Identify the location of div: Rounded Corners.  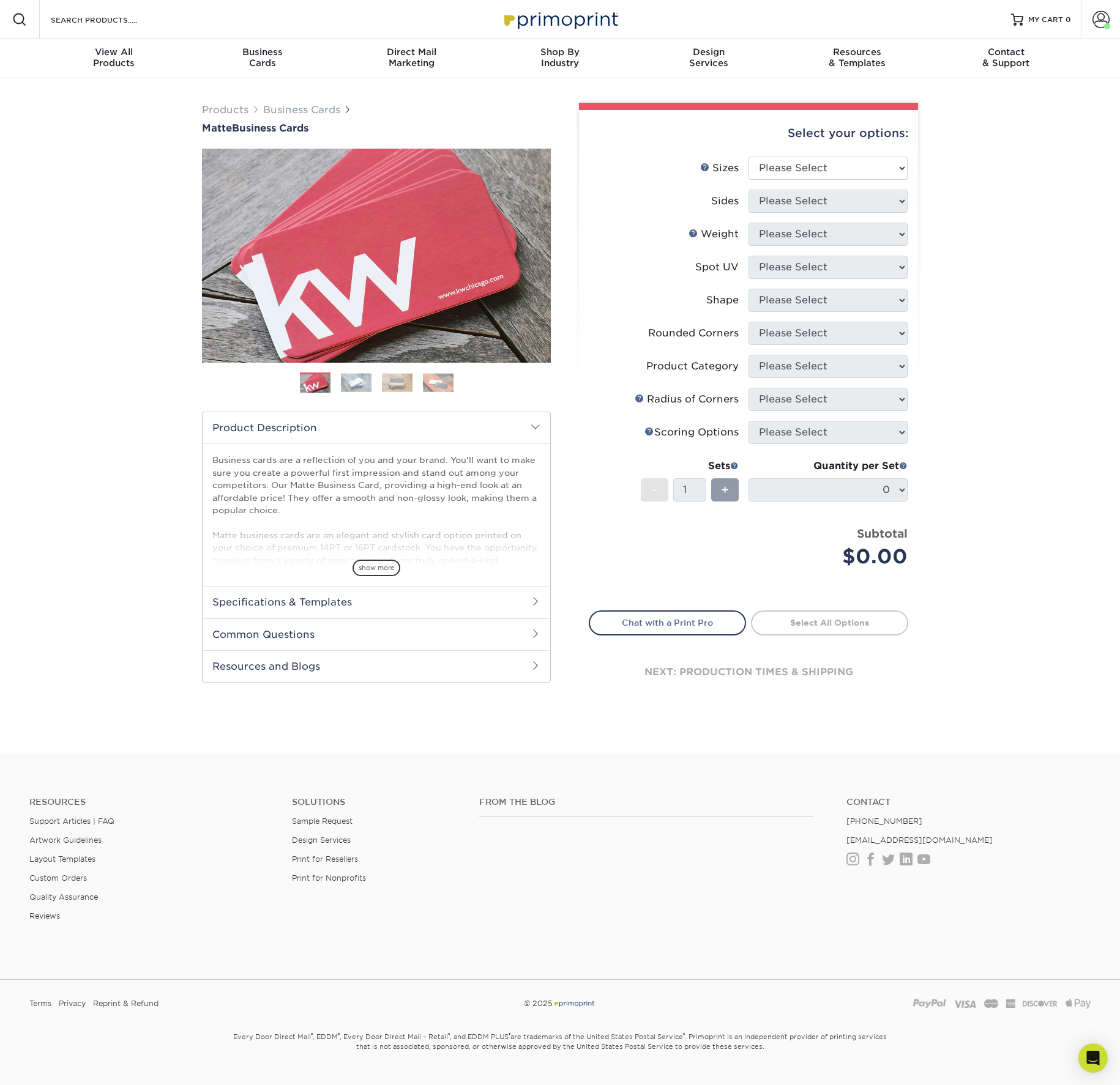
(693, 333).